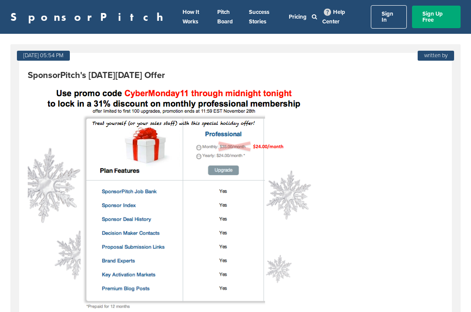  I want to click on a: How It Works, so click(191, 17).